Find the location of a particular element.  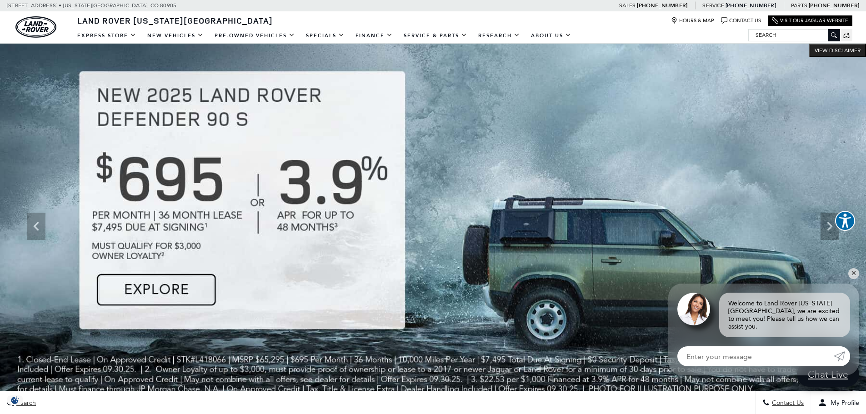

a: Finance is located at coordinates (374, 35).